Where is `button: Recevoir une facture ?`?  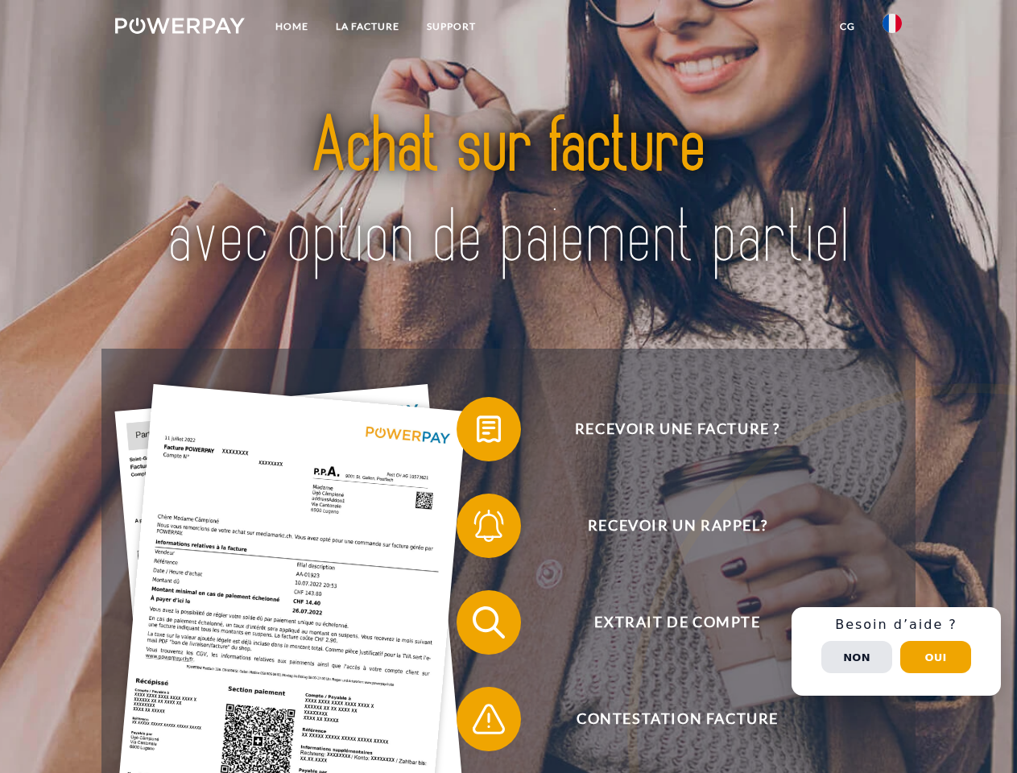
button: Recevoir une facture ? is located at coordinates (666, 429).